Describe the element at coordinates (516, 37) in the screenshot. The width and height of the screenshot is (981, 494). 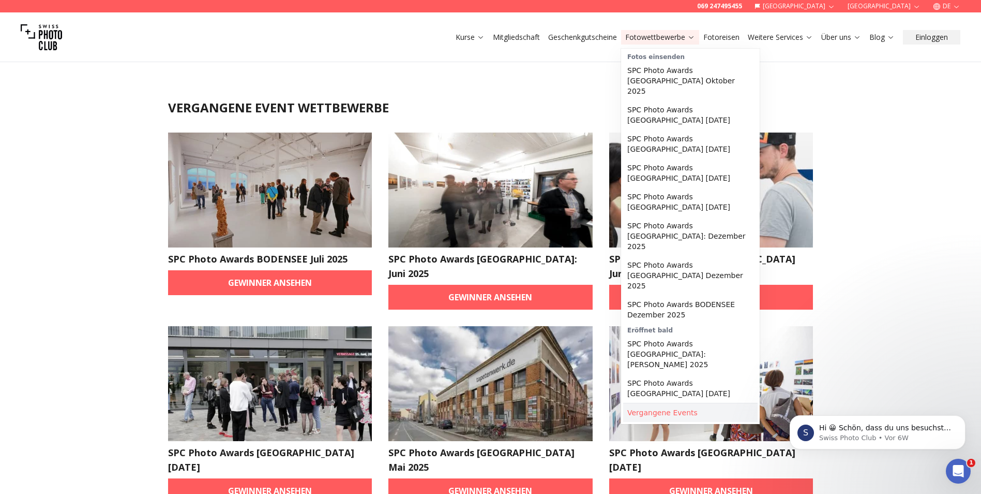
I see `a: Mitgliedschaft` at that location.